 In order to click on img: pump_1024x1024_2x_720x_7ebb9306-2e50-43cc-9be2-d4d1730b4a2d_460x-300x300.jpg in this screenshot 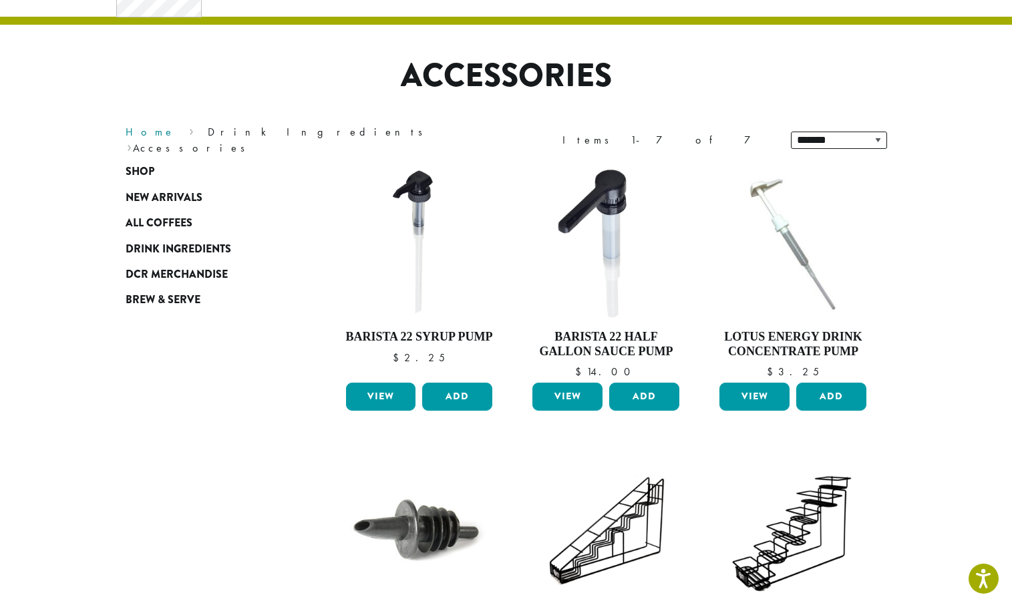, I will do `click(793, 243)`.